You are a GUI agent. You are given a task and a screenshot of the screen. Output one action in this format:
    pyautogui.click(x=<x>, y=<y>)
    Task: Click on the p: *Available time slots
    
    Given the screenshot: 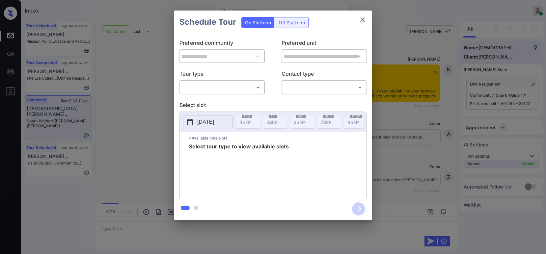 What is the action you would take?
    pyautogui.click(x=278, y=138)
    